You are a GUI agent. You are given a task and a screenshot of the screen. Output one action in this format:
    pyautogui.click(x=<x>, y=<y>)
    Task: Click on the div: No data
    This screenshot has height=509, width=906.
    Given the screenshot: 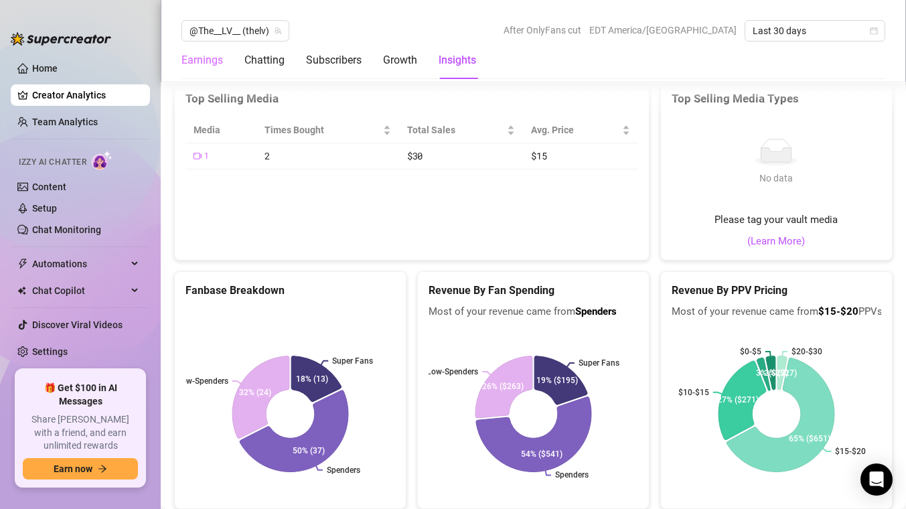 What is the action you would take?
    pyautogui.click(x=776, y=178)
    